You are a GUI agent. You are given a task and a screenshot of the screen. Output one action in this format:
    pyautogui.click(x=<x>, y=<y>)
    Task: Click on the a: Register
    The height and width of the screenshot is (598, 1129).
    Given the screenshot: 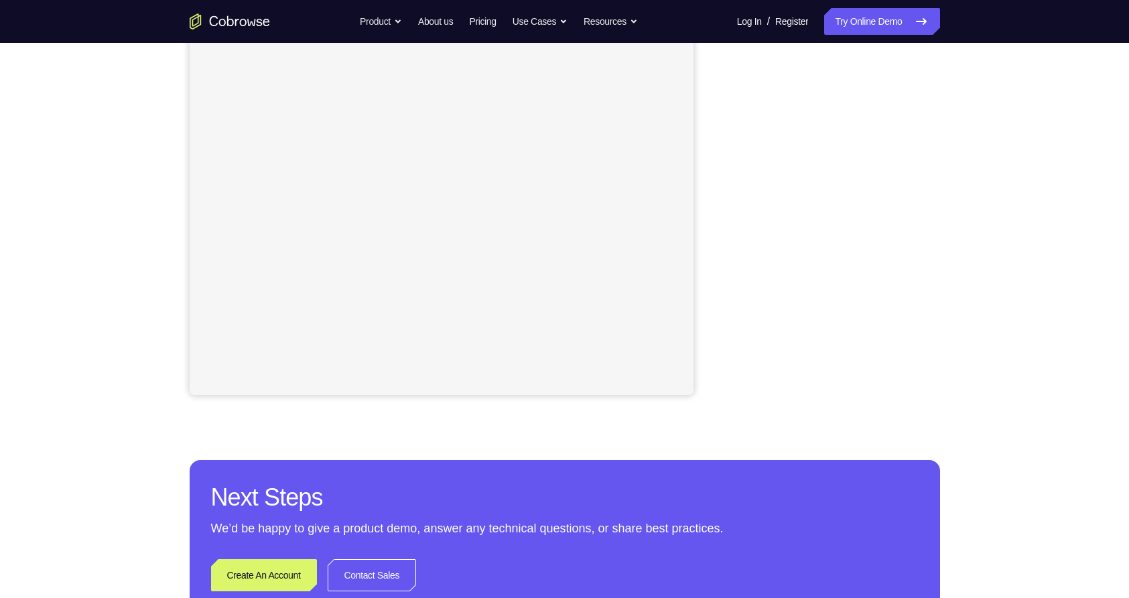 What is the action you would take?
    pyautogui.click(x=791, y=21)
    